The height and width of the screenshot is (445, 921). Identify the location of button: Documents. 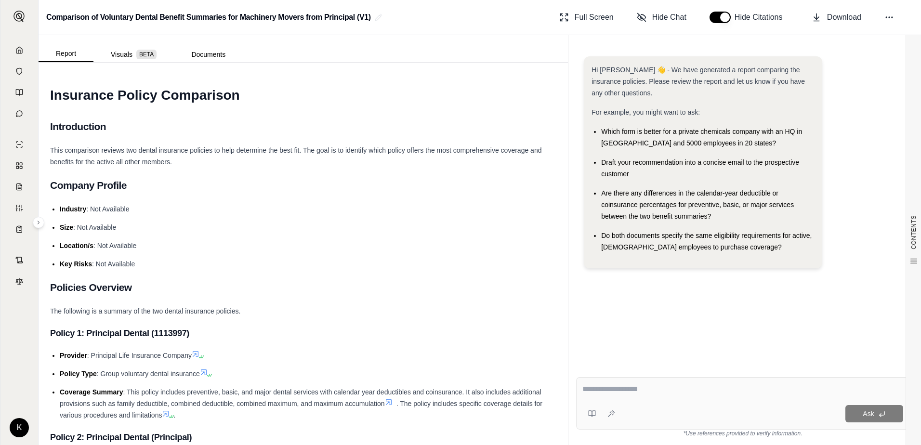
(208, 54).